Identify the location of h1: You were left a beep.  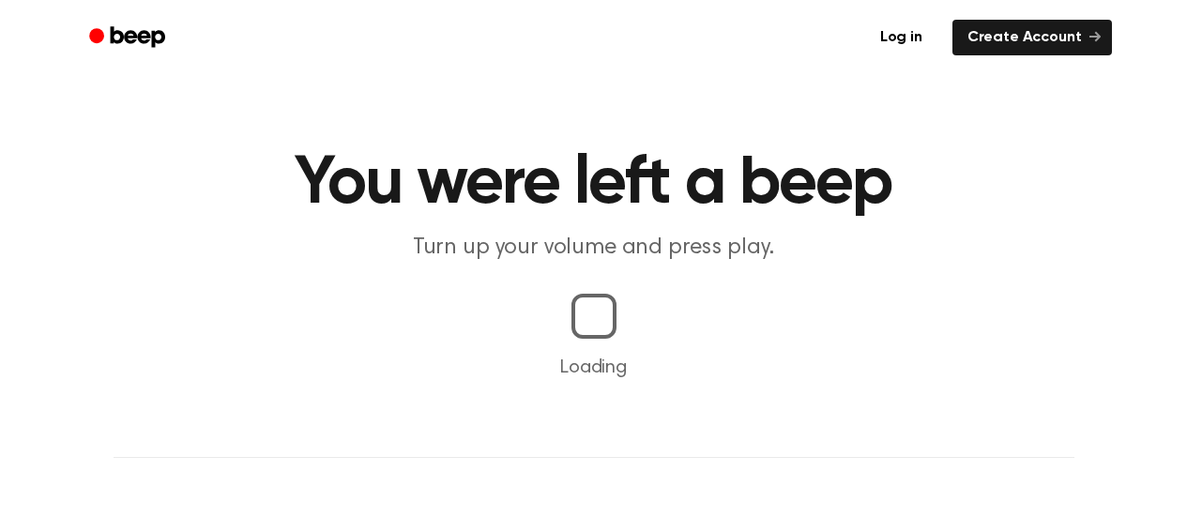
(594, 184).